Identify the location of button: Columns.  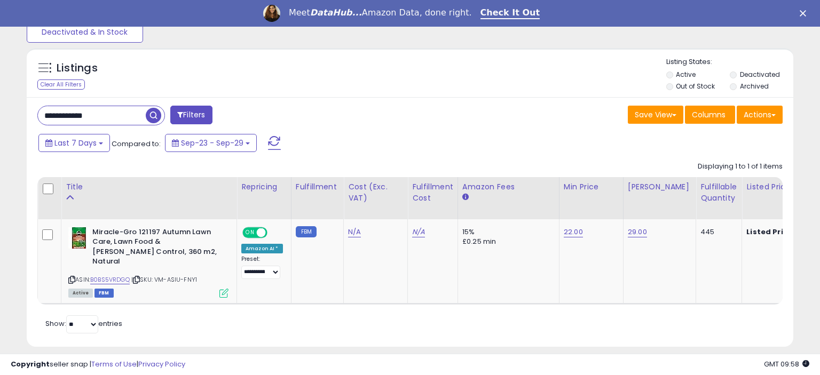
(710, 115).